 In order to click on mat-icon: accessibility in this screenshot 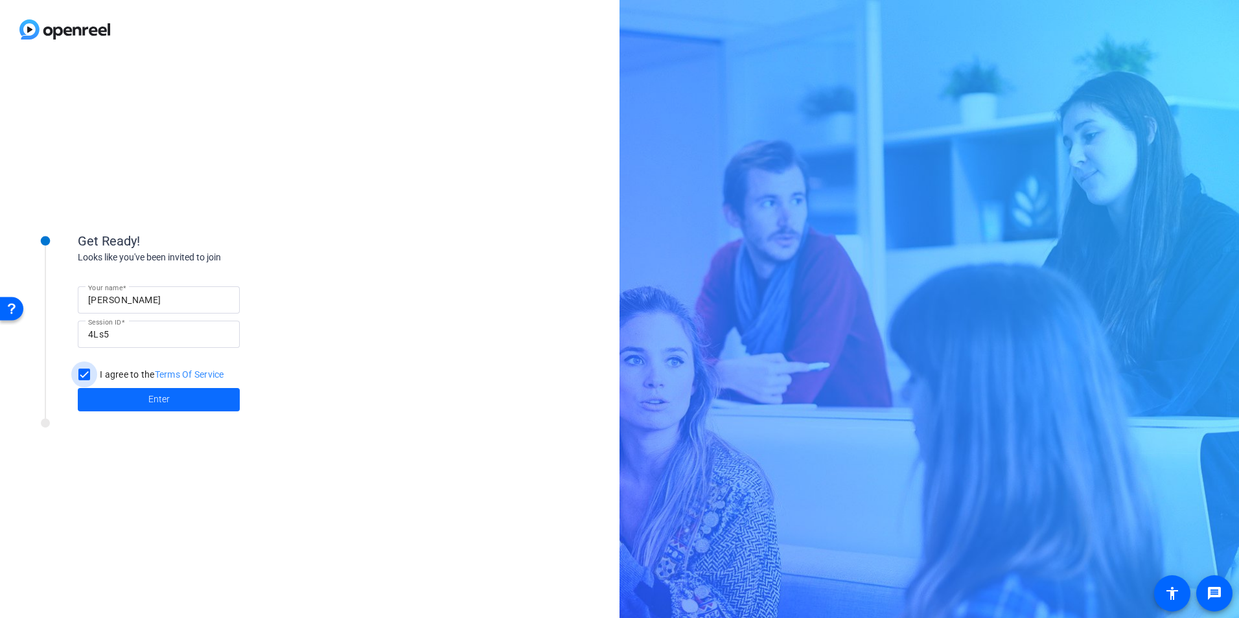, I will do `click(1172, 594)`.